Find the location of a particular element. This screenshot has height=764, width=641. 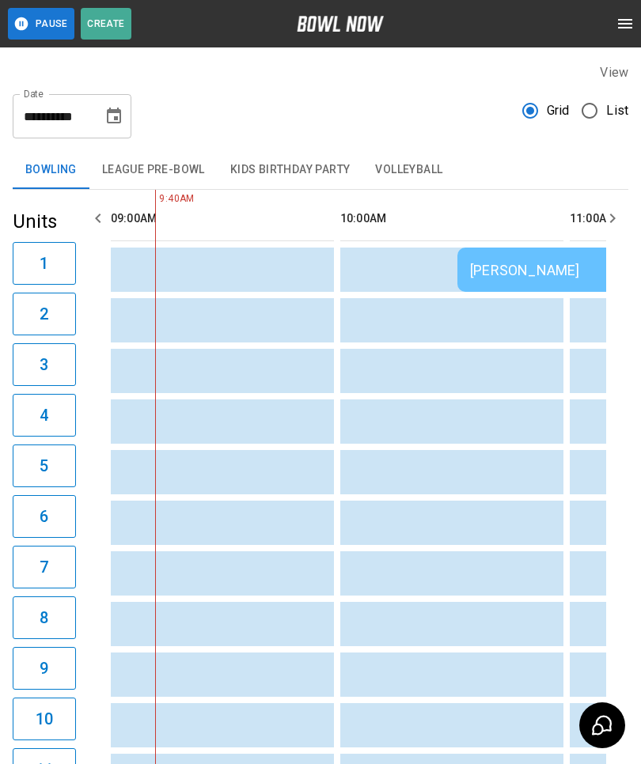

h6: 6 is located at coordinates (44, 517).